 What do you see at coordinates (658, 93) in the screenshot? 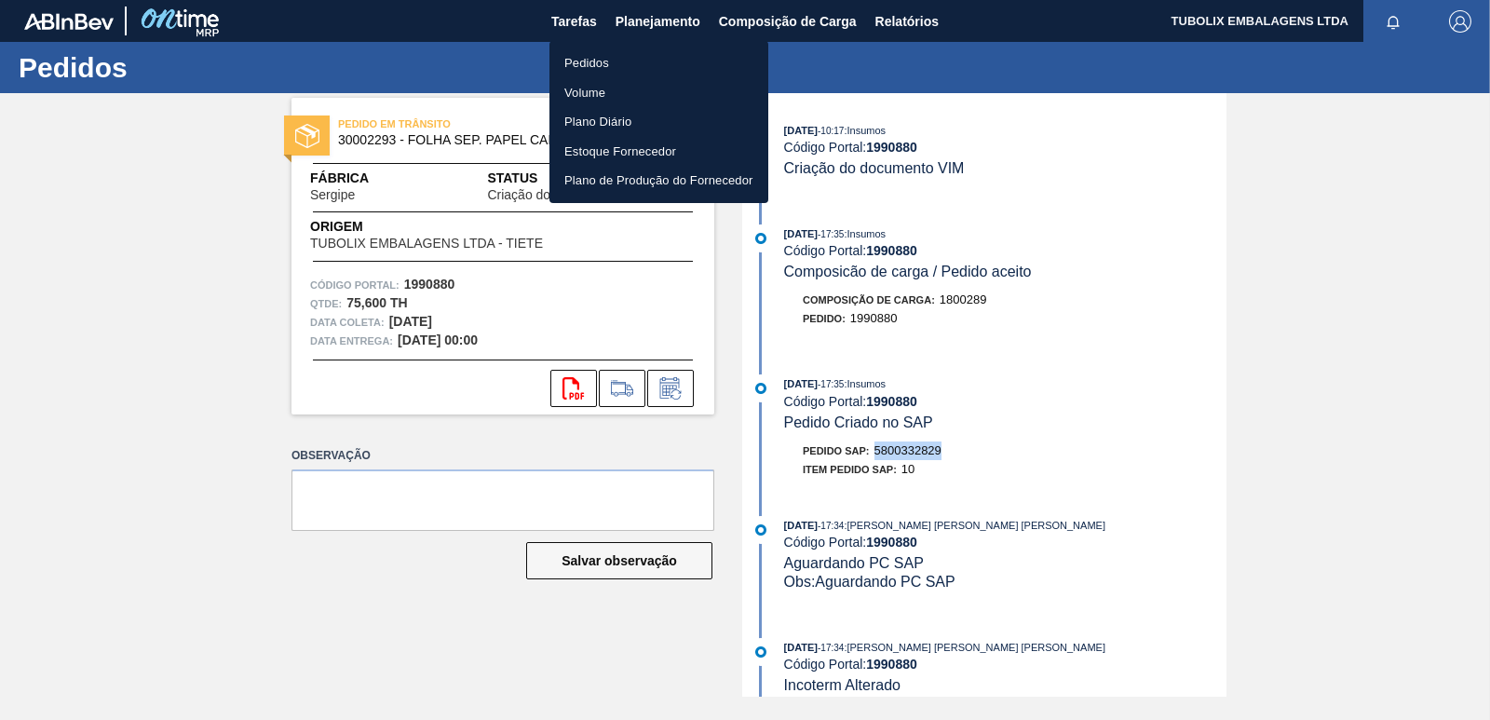
I see `a: Volume` at bounding box center [658, 93].